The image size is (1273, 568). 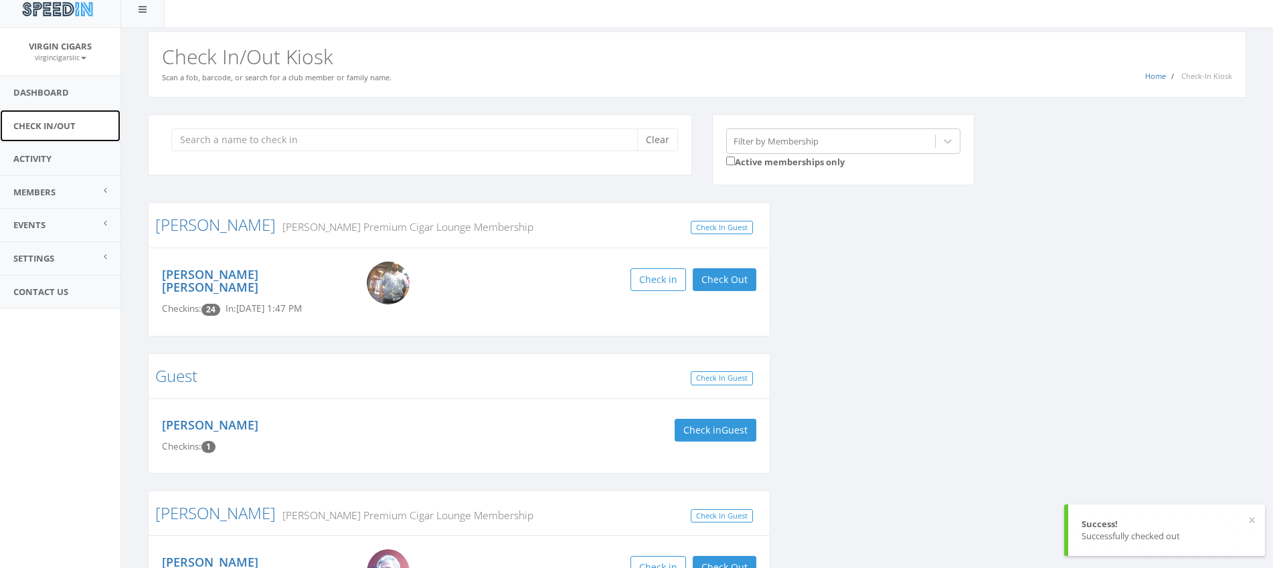 I want to click on small: virgincigarsllc, so click(x=60, y=58).